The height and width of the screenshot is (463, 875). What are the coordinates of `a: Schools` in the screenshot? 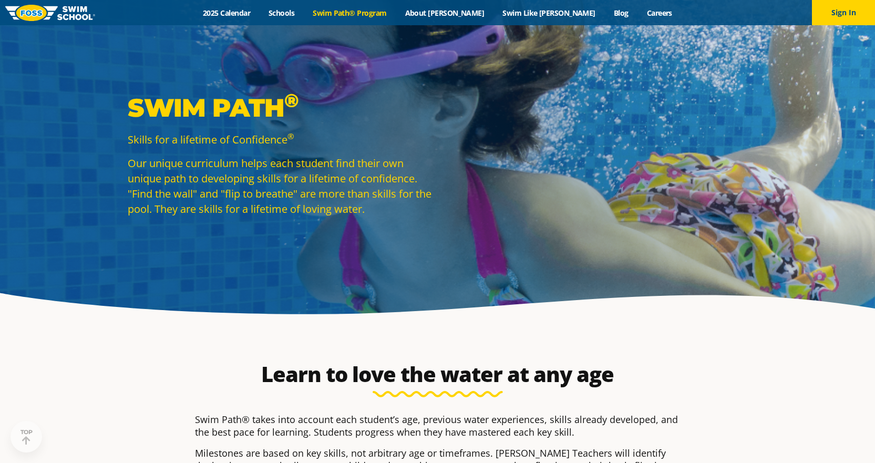 It's located at (282, 13).